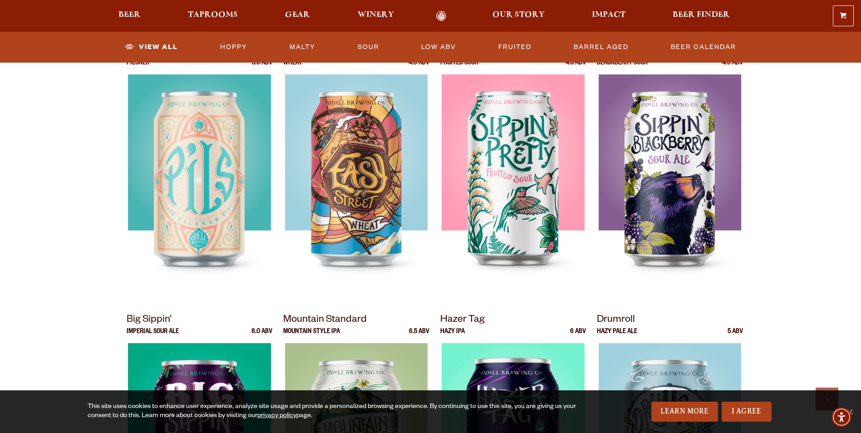 The height and width of the screenshot is (433, 861). I want to click on a: Fruited, so click(514, 47).